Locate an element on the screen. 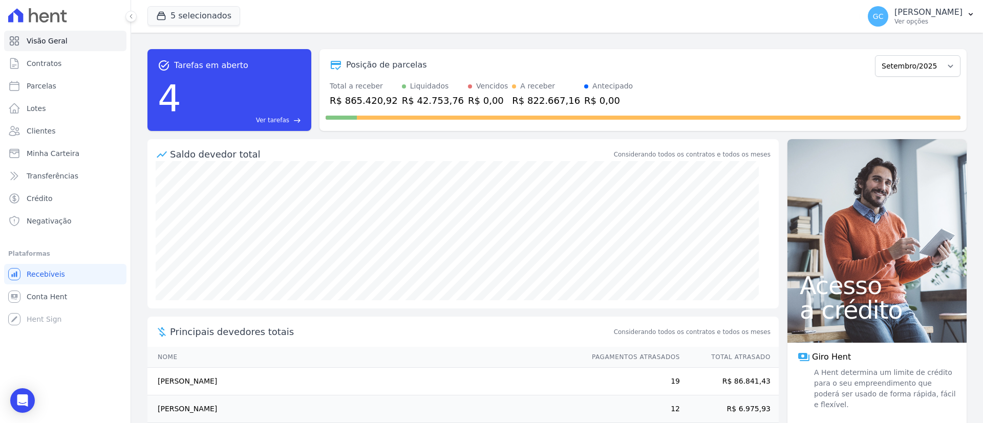 The image size is (983, 423). div: Saldo devedor total is located at coordinates (391, 154).